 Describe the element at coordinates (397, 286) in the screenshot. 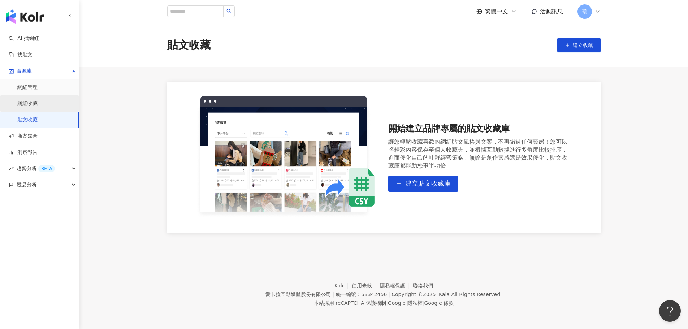

I see `a: 隱私權保護` at that location.